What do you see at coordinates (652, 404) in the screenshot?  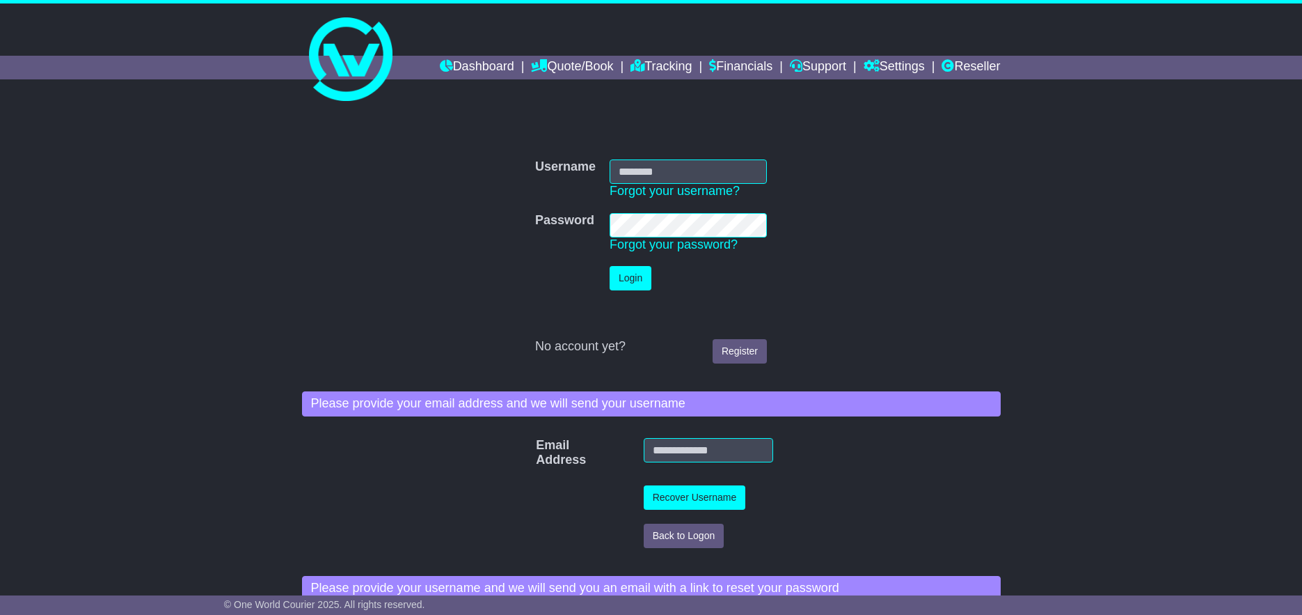 I see `div: Please provide your email address and we will send your username` at bounding box center [652, 404].